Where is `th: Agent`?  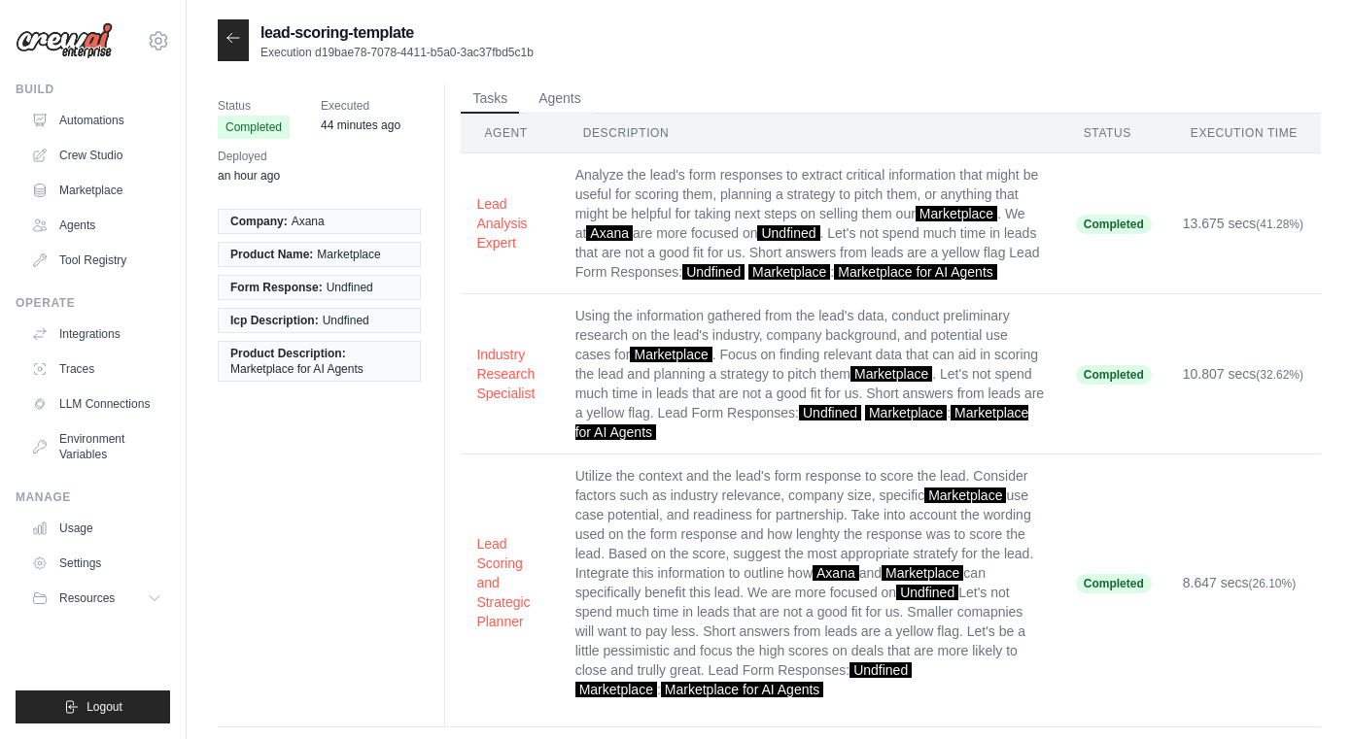
th: Agent is located at coordinates (509, 133).